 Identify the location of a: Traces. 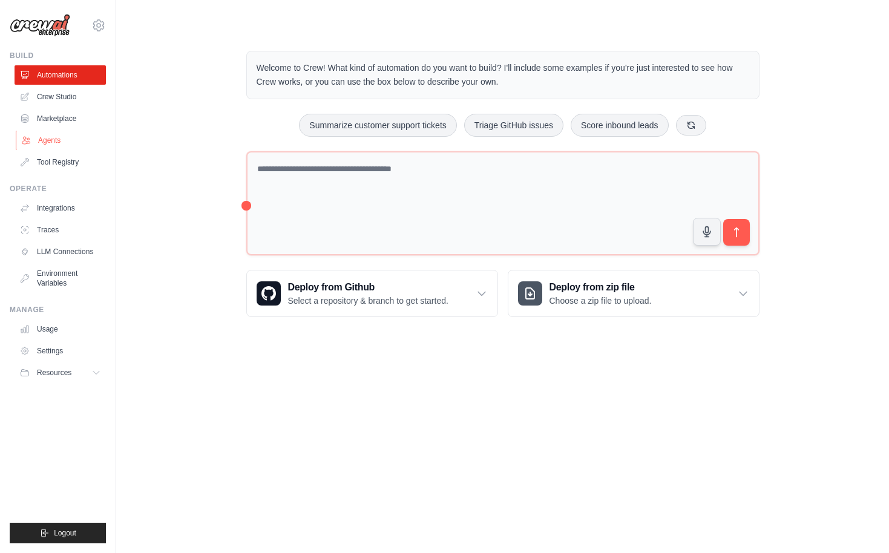
(60, 230).